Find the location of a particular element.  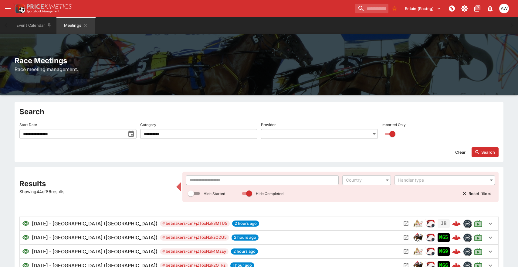

p: Category is located at coordinates (148, 124).